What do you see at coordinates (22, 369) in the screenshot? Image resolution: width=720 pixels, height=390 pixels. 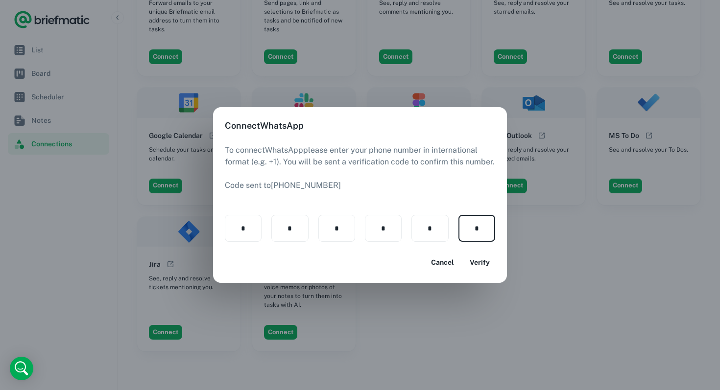 I see `div: Open Intercom Messenger` at bounding box center [22, 369].